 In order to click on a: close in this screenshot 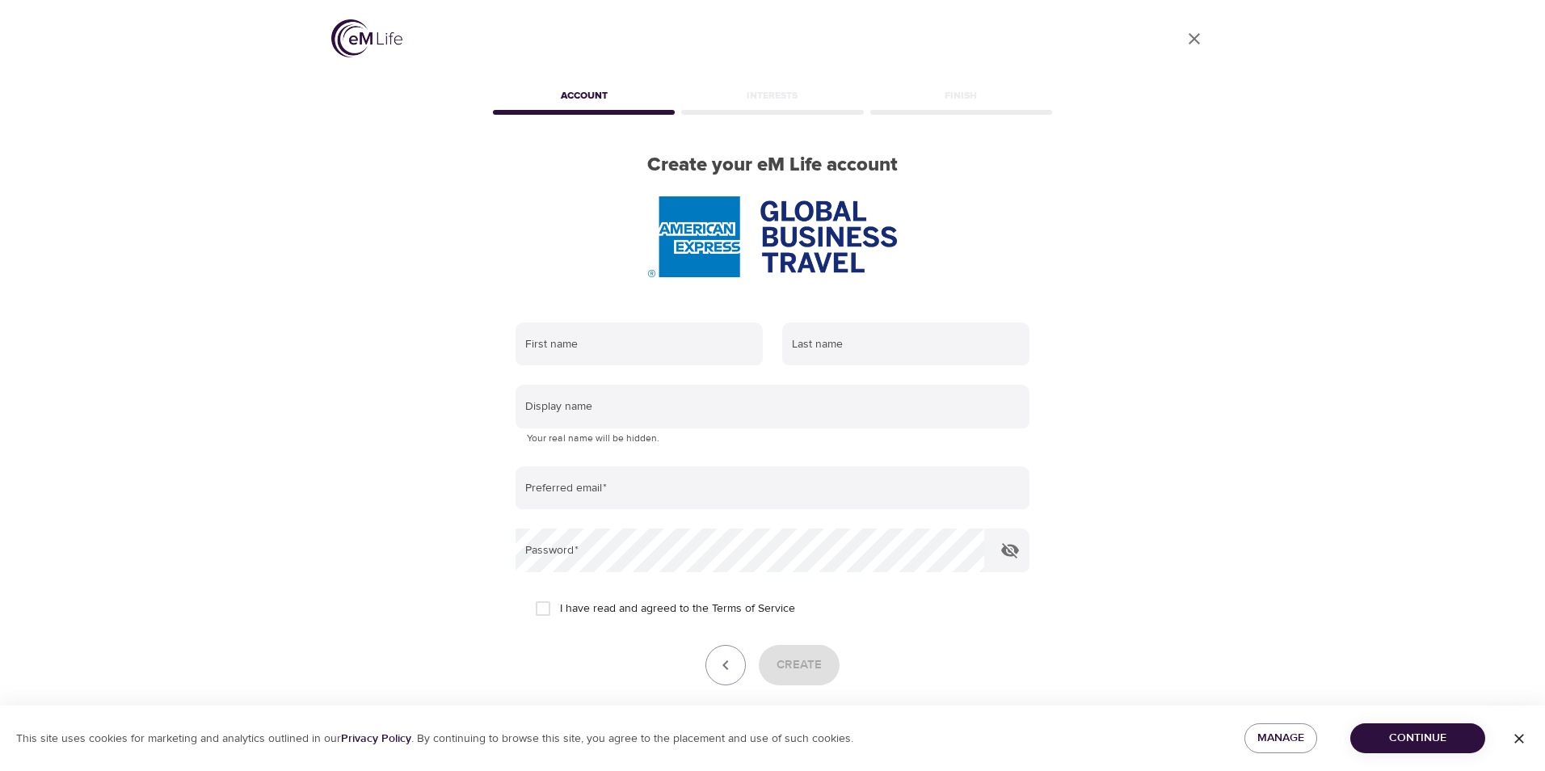, I will do `click(1194, 39)`.